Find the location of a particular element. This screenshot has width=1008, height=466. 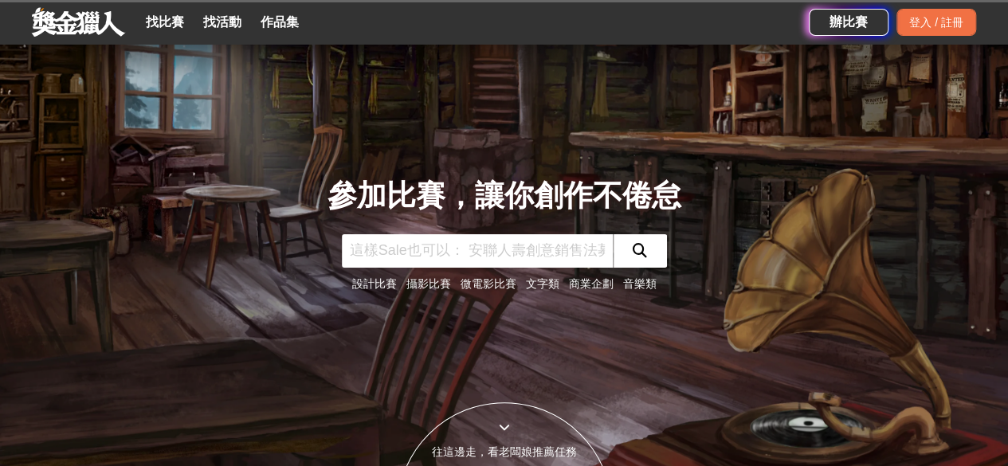

a: 攝影比賽 is located at coordinates (429, 284).